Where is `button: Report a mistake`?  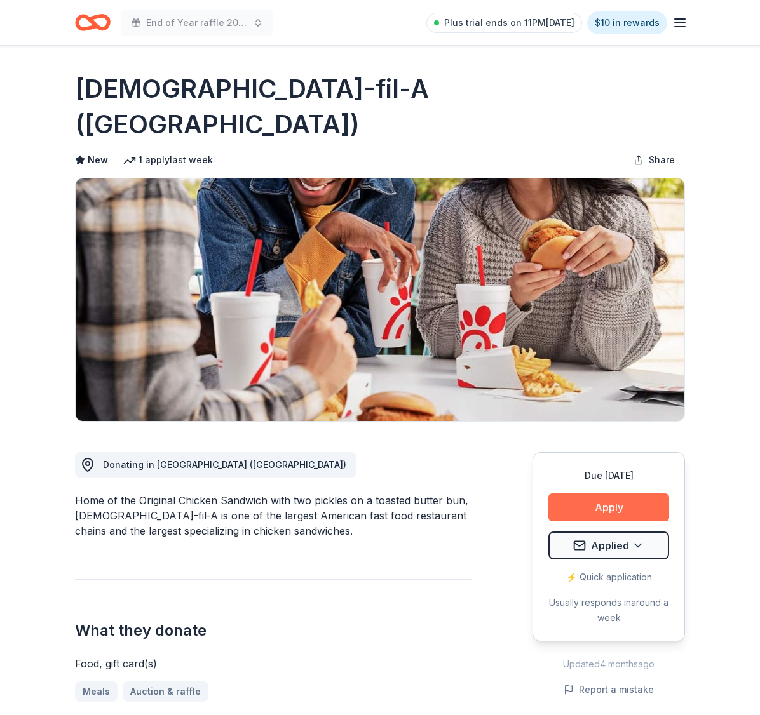 button: Report a mistake is located at coordinates (609, 690).